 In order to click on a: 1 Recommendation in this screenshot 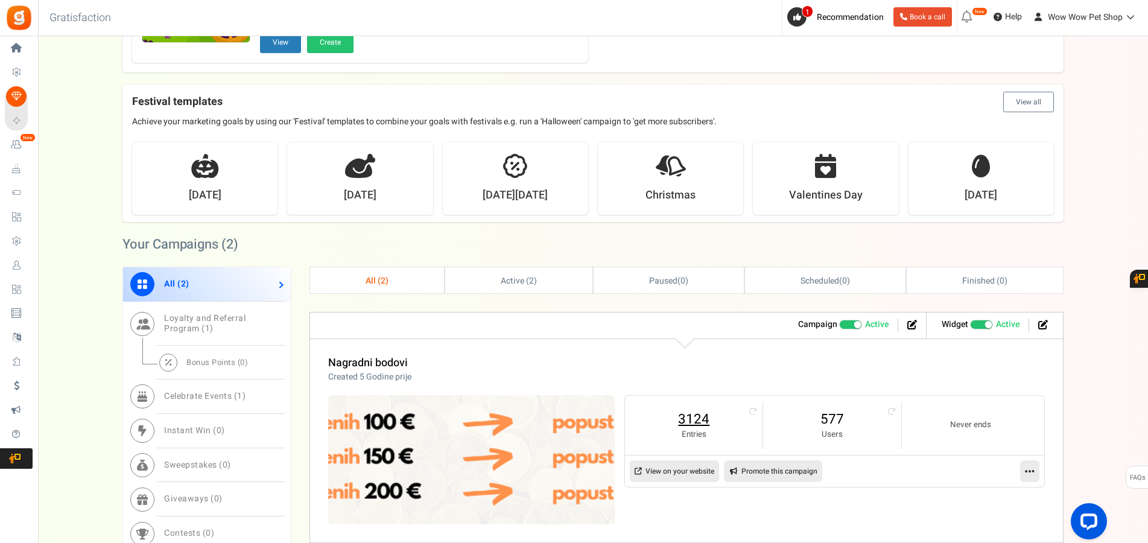, I will do `click(838, 17)`.